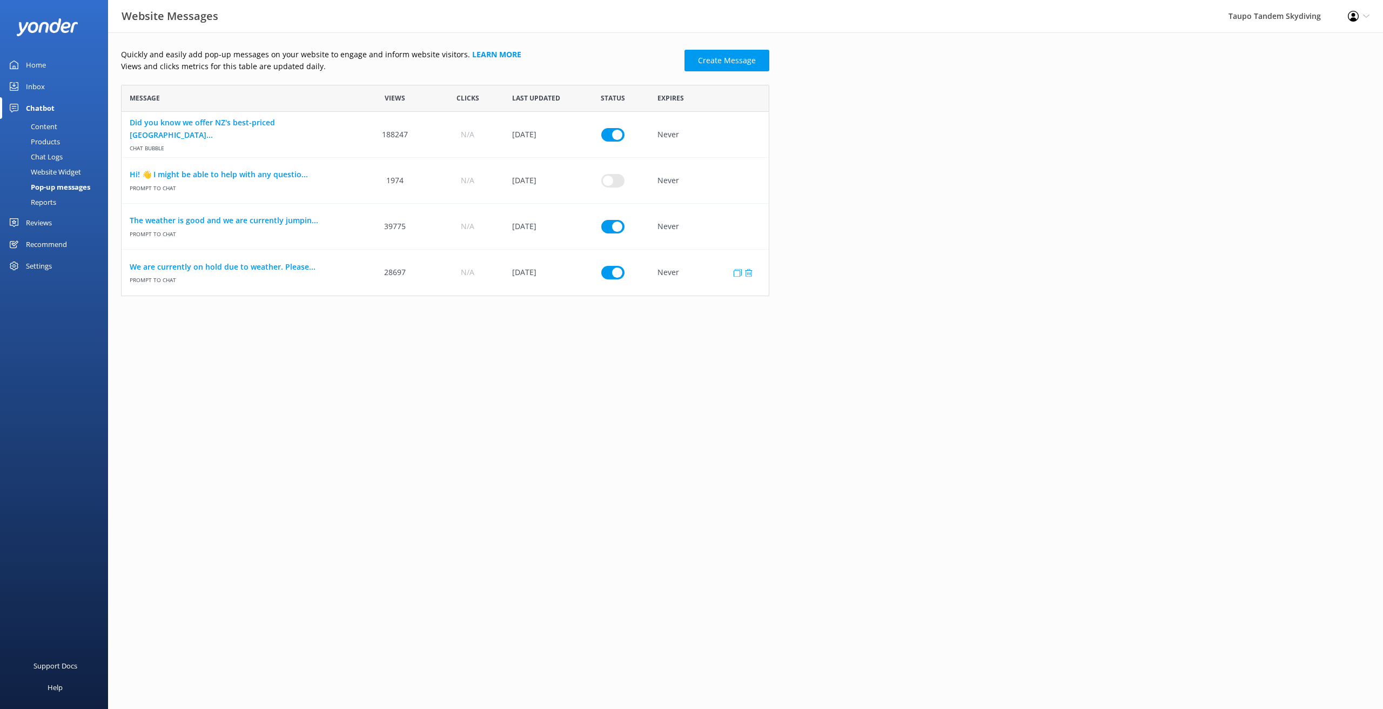  I want to click on div: Support Docs, so click(55, 666).